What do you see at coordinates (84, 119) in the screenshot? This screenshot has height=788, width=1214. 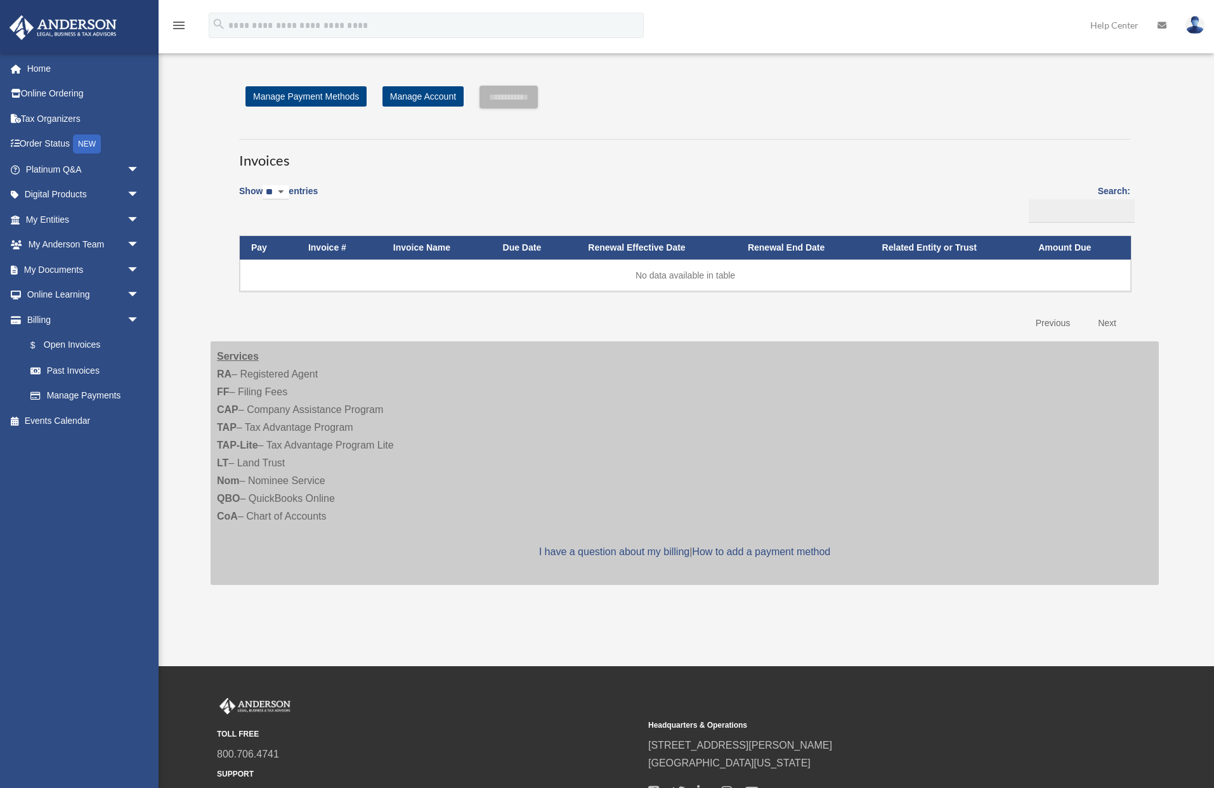 I see `a: Tax Organizers` at bounding box center [84, 119].